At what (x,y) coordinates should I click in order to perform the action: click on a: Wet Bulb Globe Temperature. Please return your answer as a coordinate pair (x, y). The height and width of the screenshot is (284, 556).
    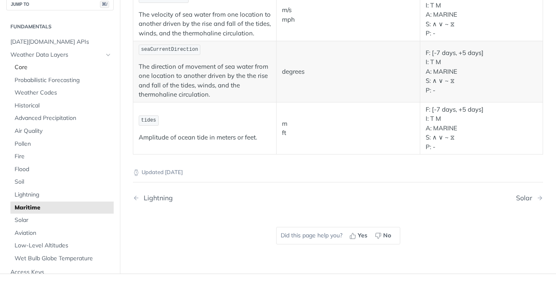
    Looking at the image, I should click on (62, 259).